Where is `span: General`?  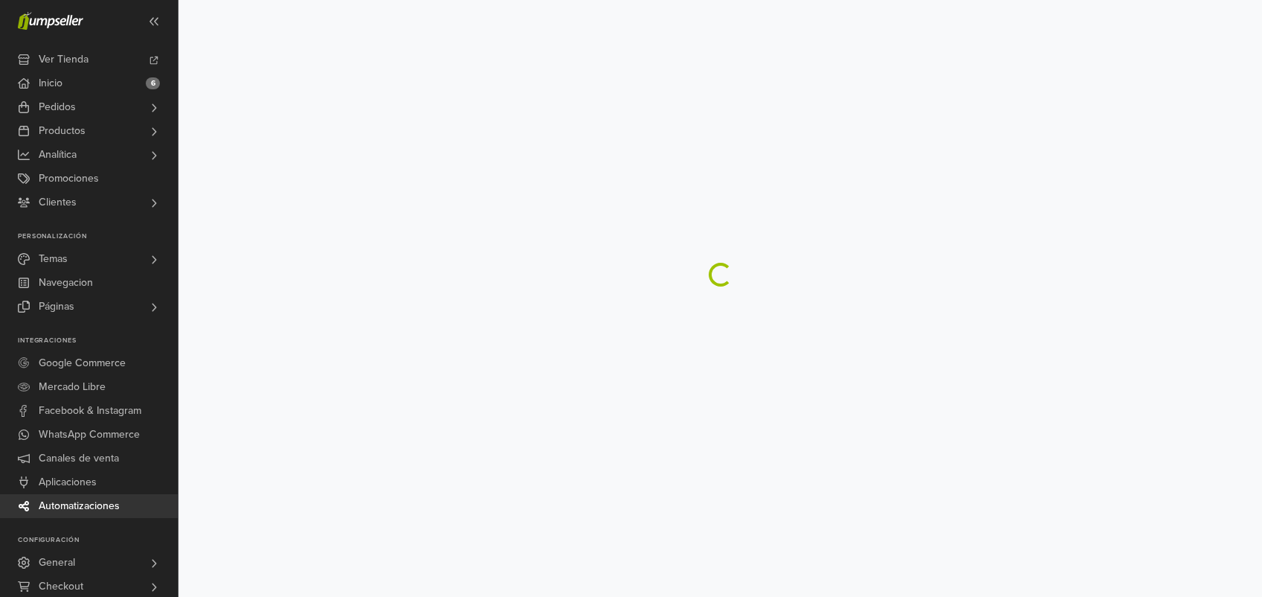
span: General is located at coordinates (57, 562).